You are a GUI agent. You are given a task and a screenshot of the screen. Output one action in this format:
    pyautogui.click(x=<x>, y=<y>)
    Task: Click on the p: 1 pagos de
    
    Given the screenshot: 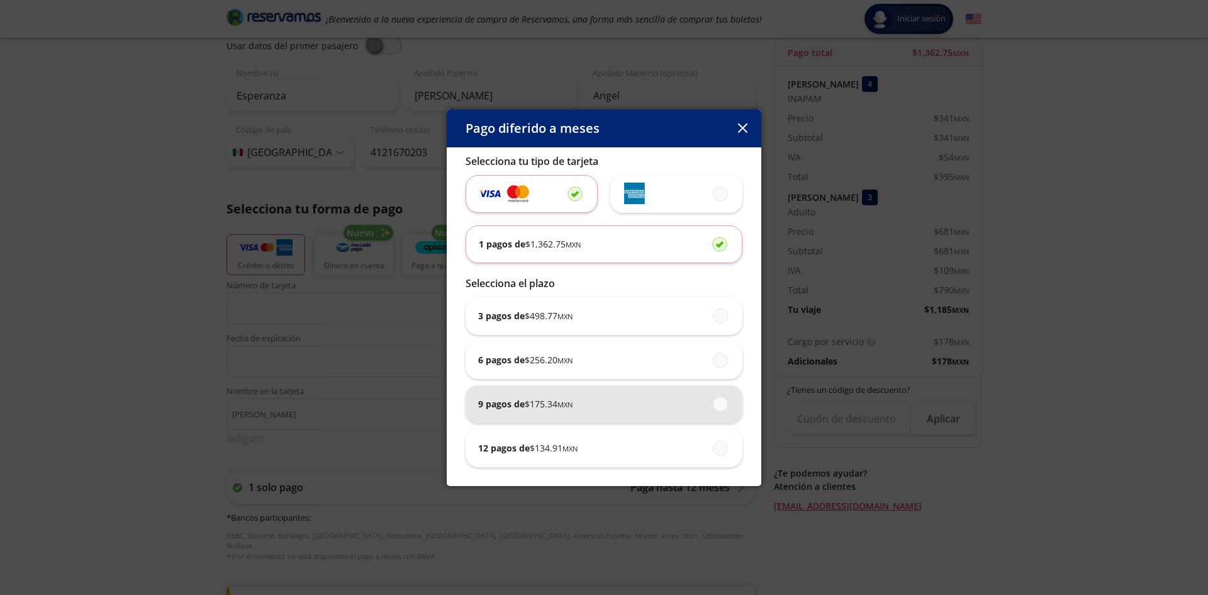 What is the action you would take?
    pyautogui.click(x=530, y=244)
    